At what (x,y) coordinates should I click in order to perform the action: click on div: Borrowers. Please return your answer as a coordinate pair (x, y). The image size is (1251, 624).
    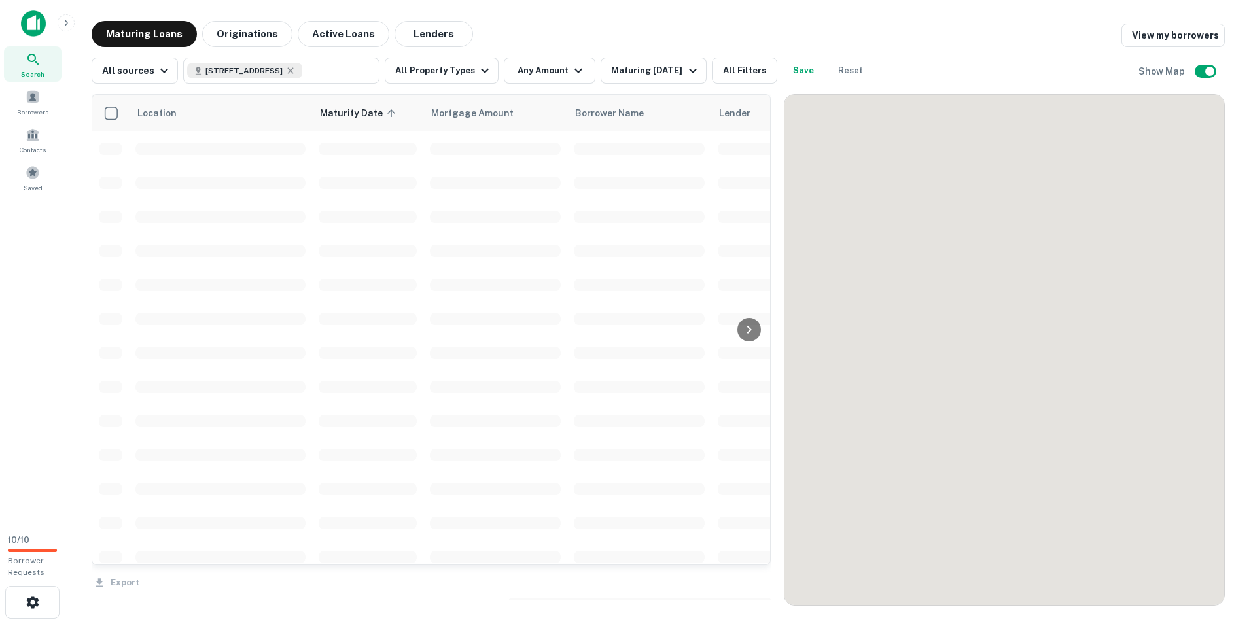
    Looking at the image, I should click on (33, 102).